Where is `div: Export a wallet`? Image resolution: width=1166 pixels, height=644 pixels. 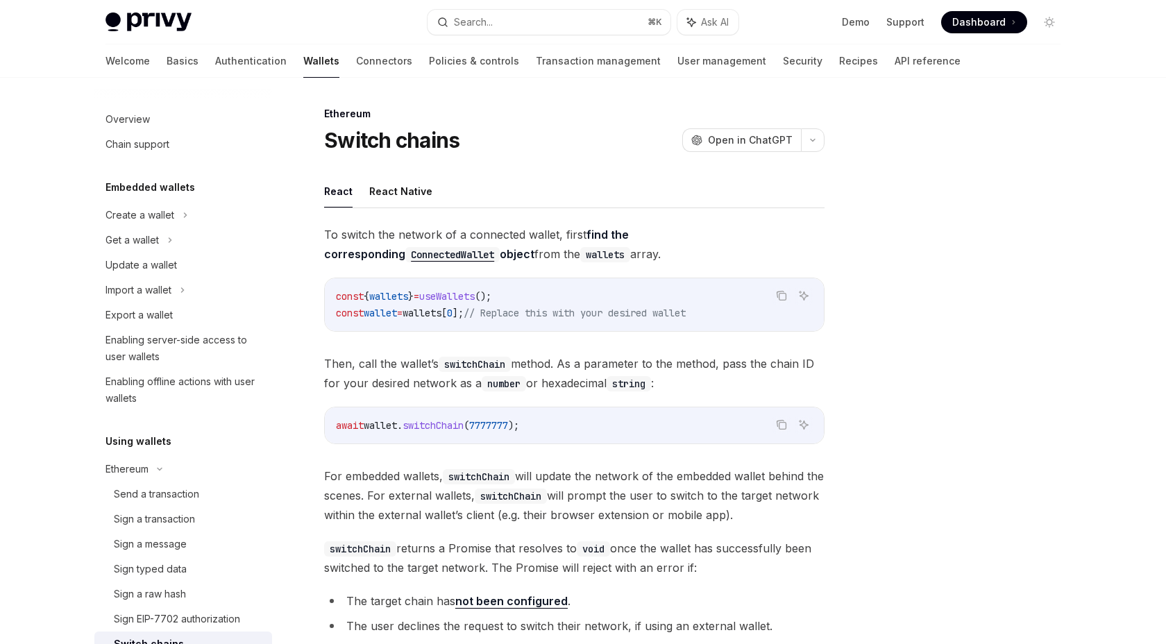 div: Export a wallet is located at coordinates (139, 315).